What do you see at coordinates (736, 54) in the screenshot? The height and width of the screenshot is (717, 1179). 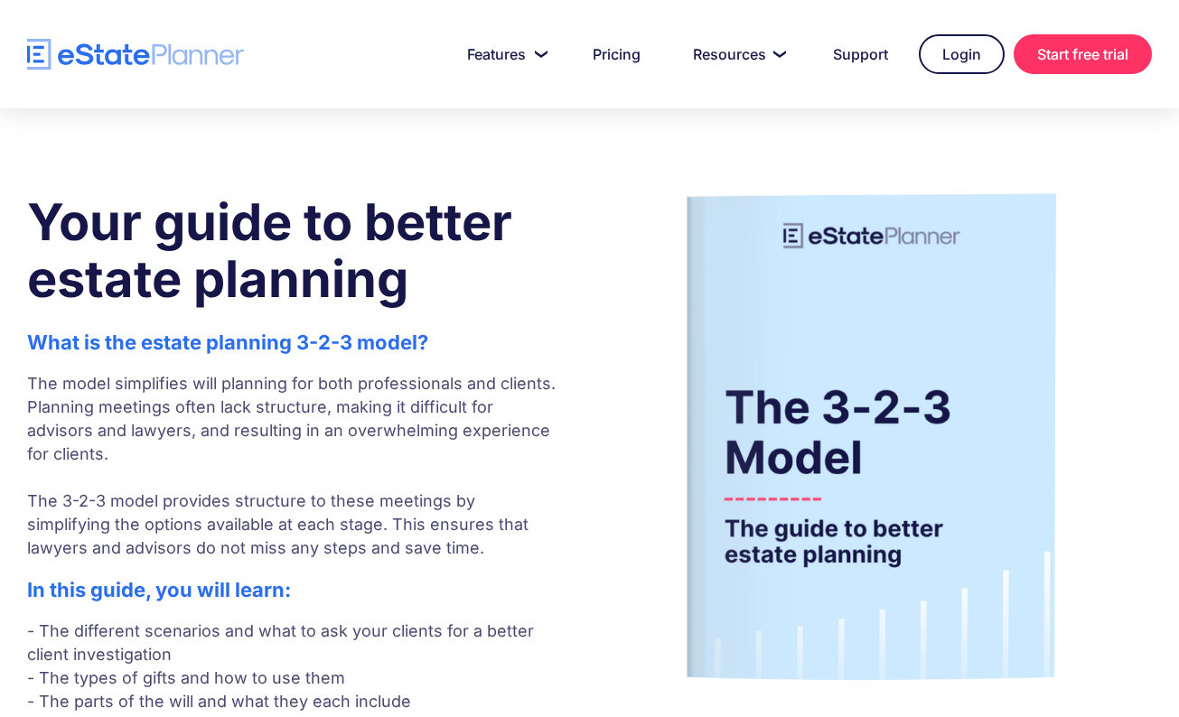 I see `a: Resources` at bounding box center [736, 54].